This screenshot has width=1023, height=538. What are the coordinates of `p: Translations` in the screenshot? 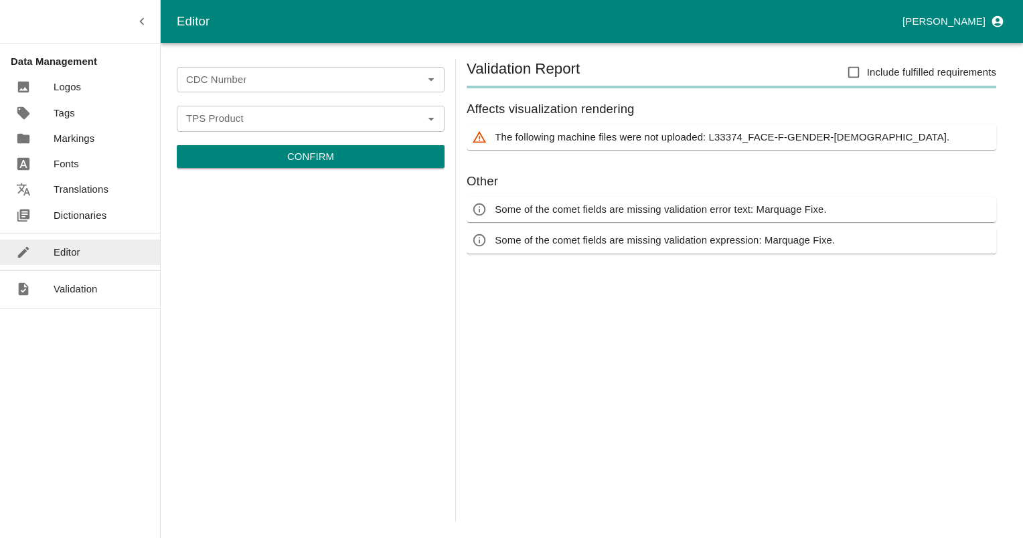 It's located at (81, 189).